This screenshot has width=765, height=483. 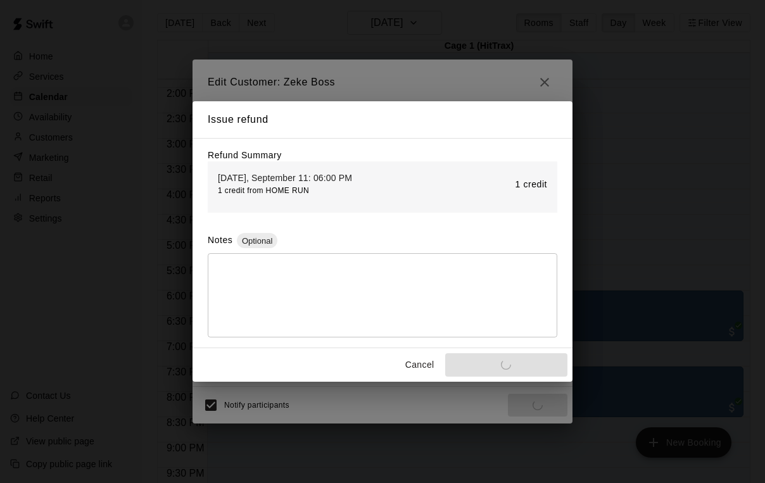 What do you see at coordinates (220, 240) in the screenshot?
I see `label: Notes` at bounding box center [220, 240].